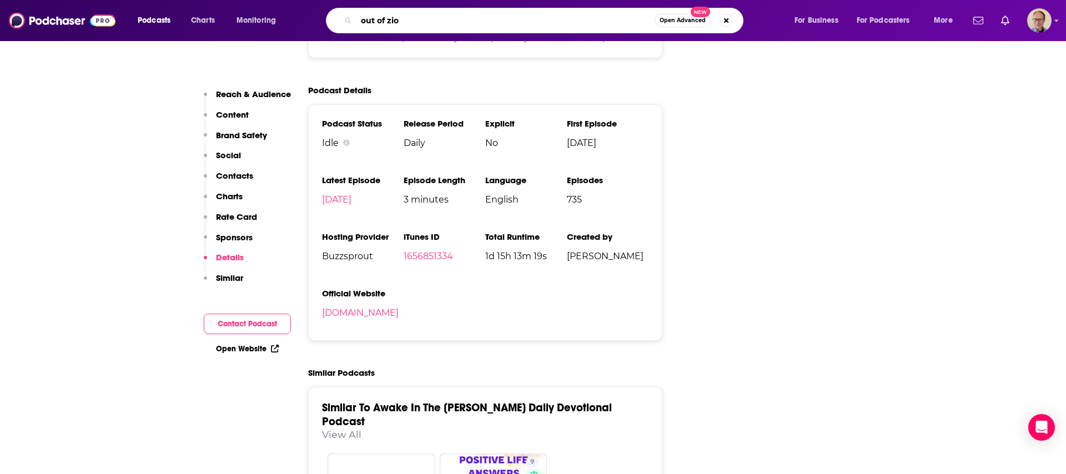 The height and width of the screenshot is (474, 1066). What do you see at coordinates (444, 180) in the screenshot?
I see `h3: Episode Length` at bounding box center [444, 180].